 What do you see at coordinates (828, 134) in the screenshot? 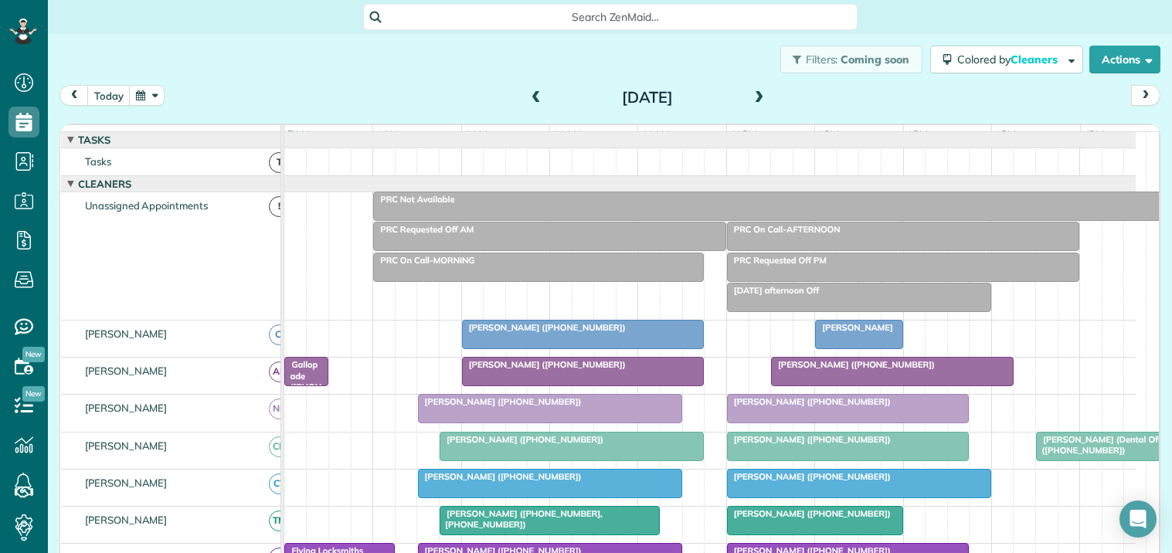
I see `span: 1pm` at bounding box center [828, 134].